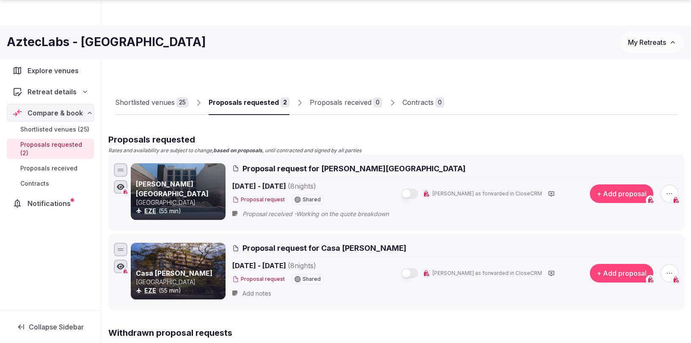 The height and width of the screenshot is (343, 691). Describe the element at coordinates (341, 102) in the screenshot. I see `div: Proposals received` at that location.